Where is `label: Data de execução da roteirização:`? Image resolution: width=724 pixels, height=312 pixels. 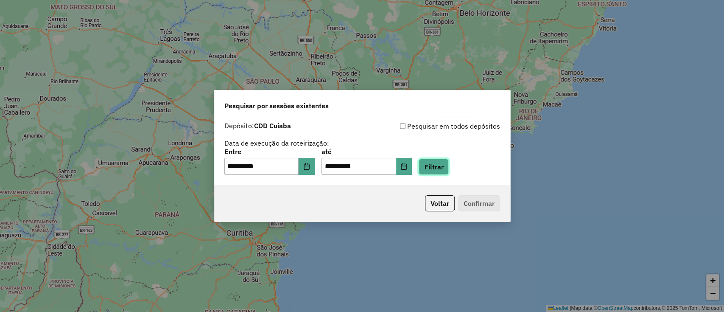 label: Data de execução da roteirização: is located at coordinates (277, 143).